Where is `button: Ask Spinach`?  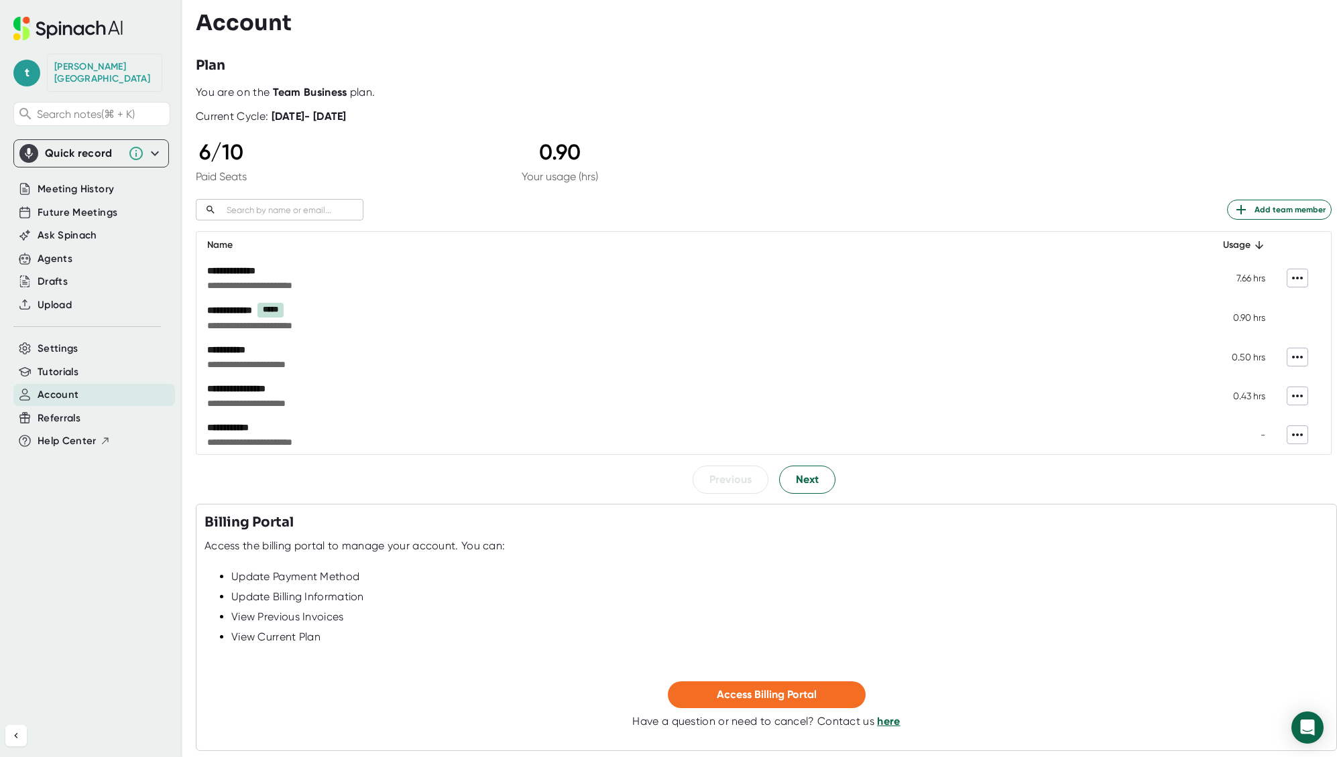
button: Ask Spinach is located at coordinates (67, 235).